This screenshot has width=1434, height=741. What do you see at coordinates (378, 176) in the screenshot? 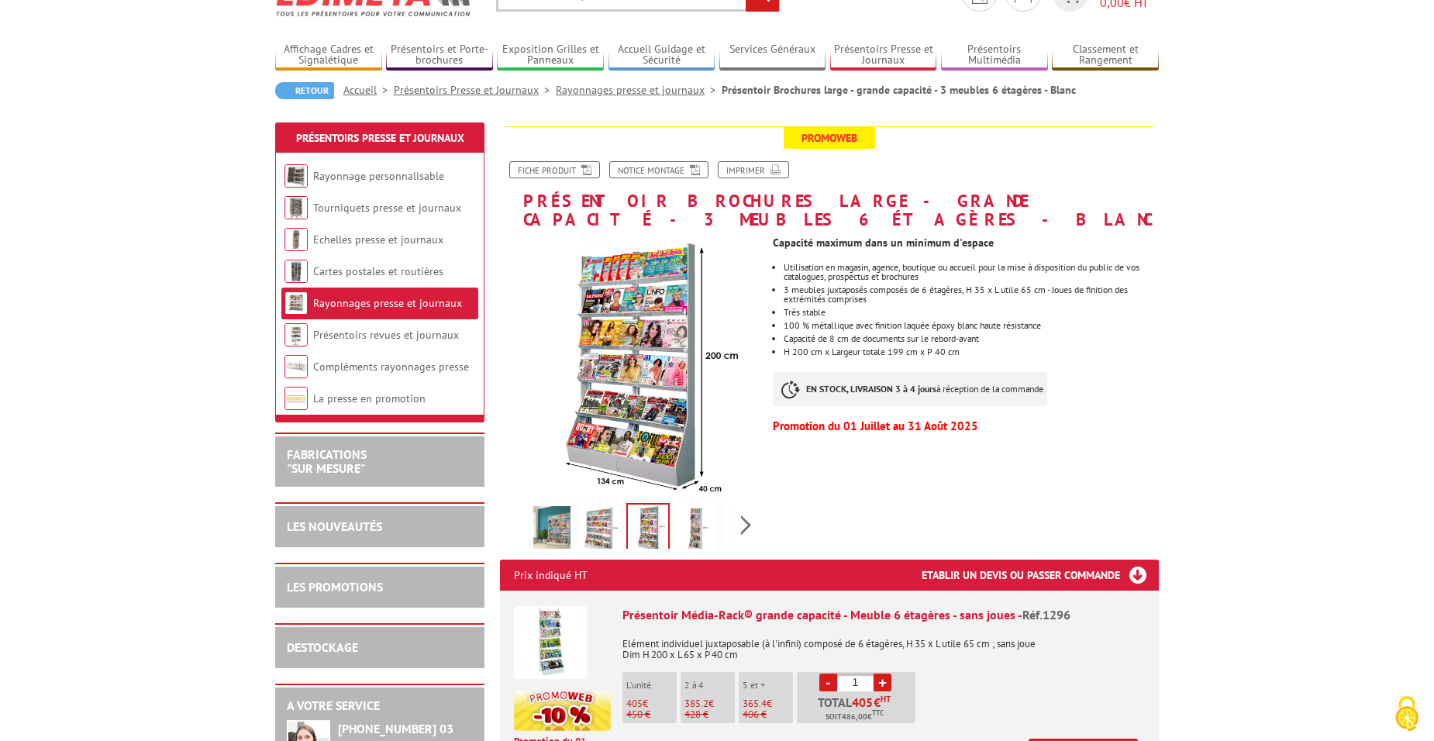
I see `a: Rayonnage personnalisable` at bounding box center [378, 176].